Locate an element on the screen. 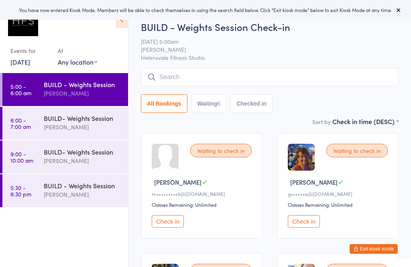 This screenshot has width=411, height=267. div: You have now entered Kiosk Mode. Members will be able to check themselves in using the search fie... is located at coordinates (205, 10).